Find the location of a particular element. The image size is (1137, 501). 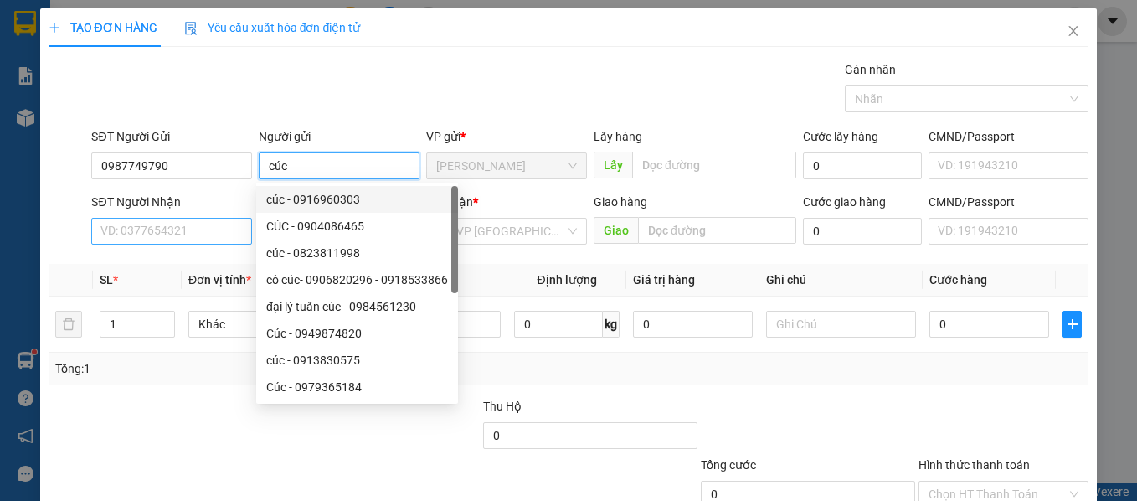

div: Người gửi is located at coordinates (339, 137).